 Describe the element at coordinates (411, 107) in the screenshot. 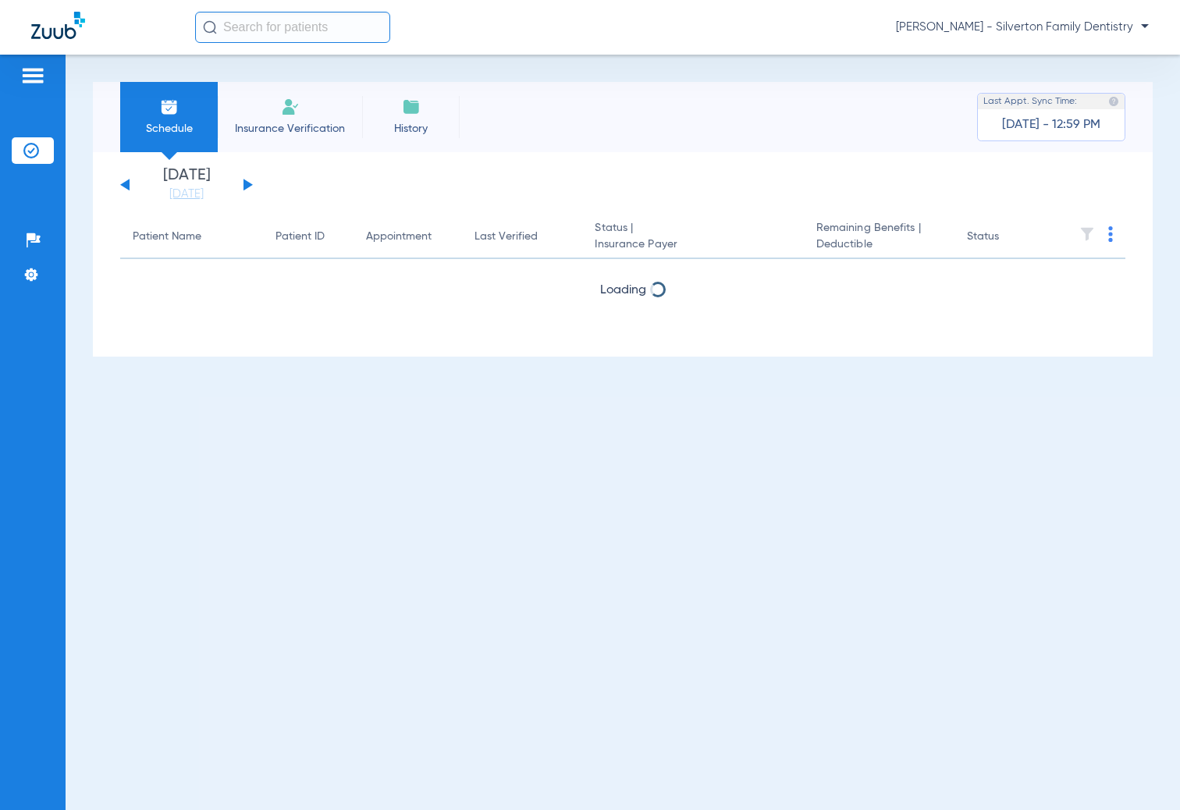

I see `img: History` at that location.